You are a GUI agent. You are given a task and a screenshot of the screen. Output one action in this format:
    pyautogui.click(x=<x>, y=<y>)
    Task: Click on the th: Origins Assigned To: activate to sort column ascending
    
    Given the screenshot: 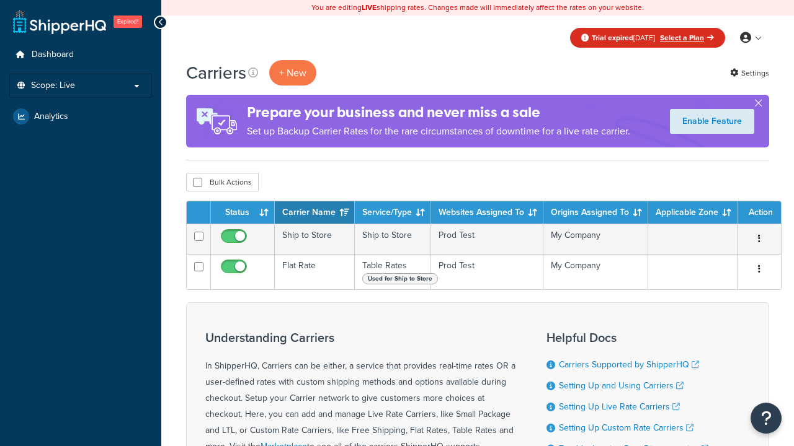 What is the action you would take?
    pyautogui.click(x=595, y=213)
    